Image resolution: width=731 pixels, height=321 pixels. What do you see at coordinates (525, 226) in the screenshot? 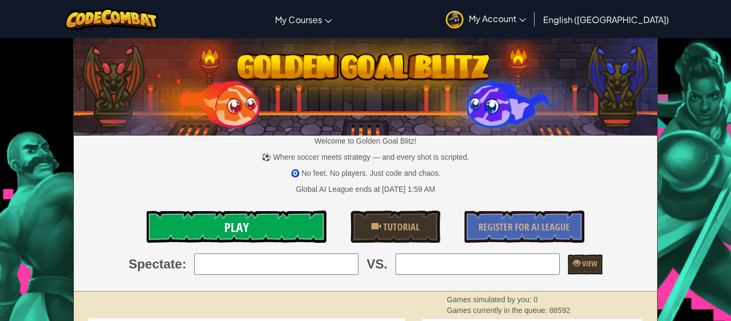
I see `a: Register for AI League` at bounding box center [525, 226].